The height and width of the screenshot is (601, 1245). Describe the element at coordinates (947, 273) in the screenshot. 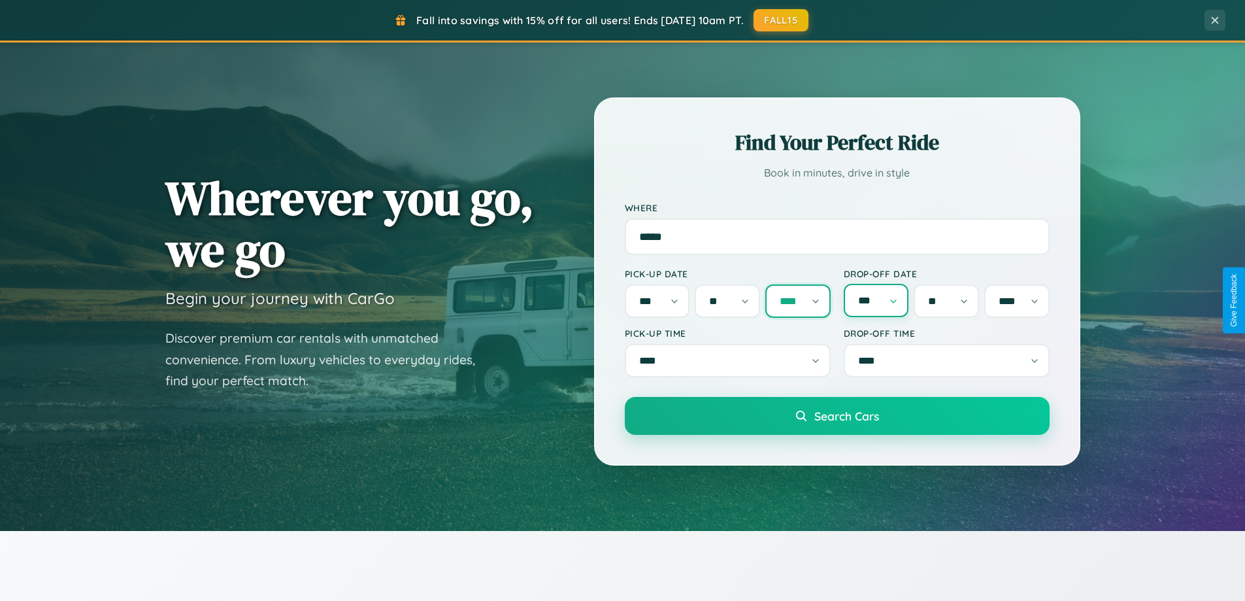

I see `label: Drop-off Date` at that location.